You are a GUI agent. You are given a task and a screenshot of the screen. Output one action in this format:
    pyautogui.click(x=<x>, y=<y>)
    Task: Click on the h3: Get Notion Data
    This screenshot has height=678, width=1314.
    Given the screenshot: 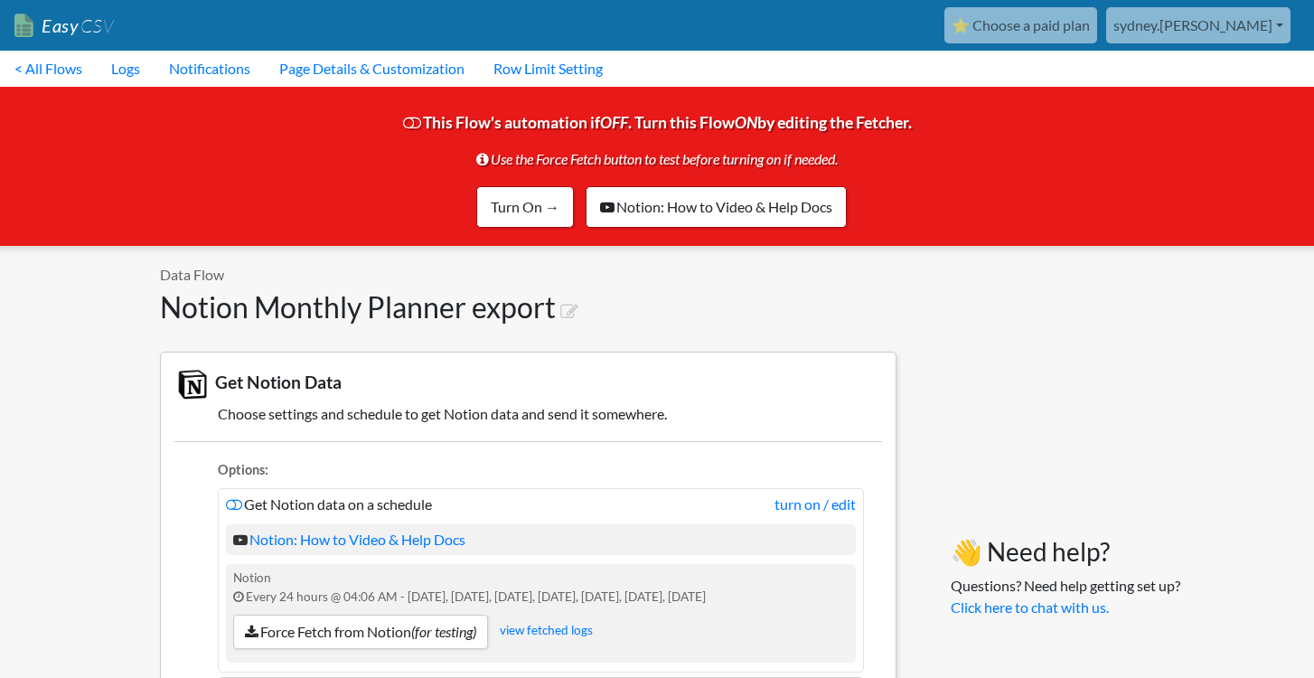 What is the action you would take?
    pyautogui.click(x=528, y=384)
    